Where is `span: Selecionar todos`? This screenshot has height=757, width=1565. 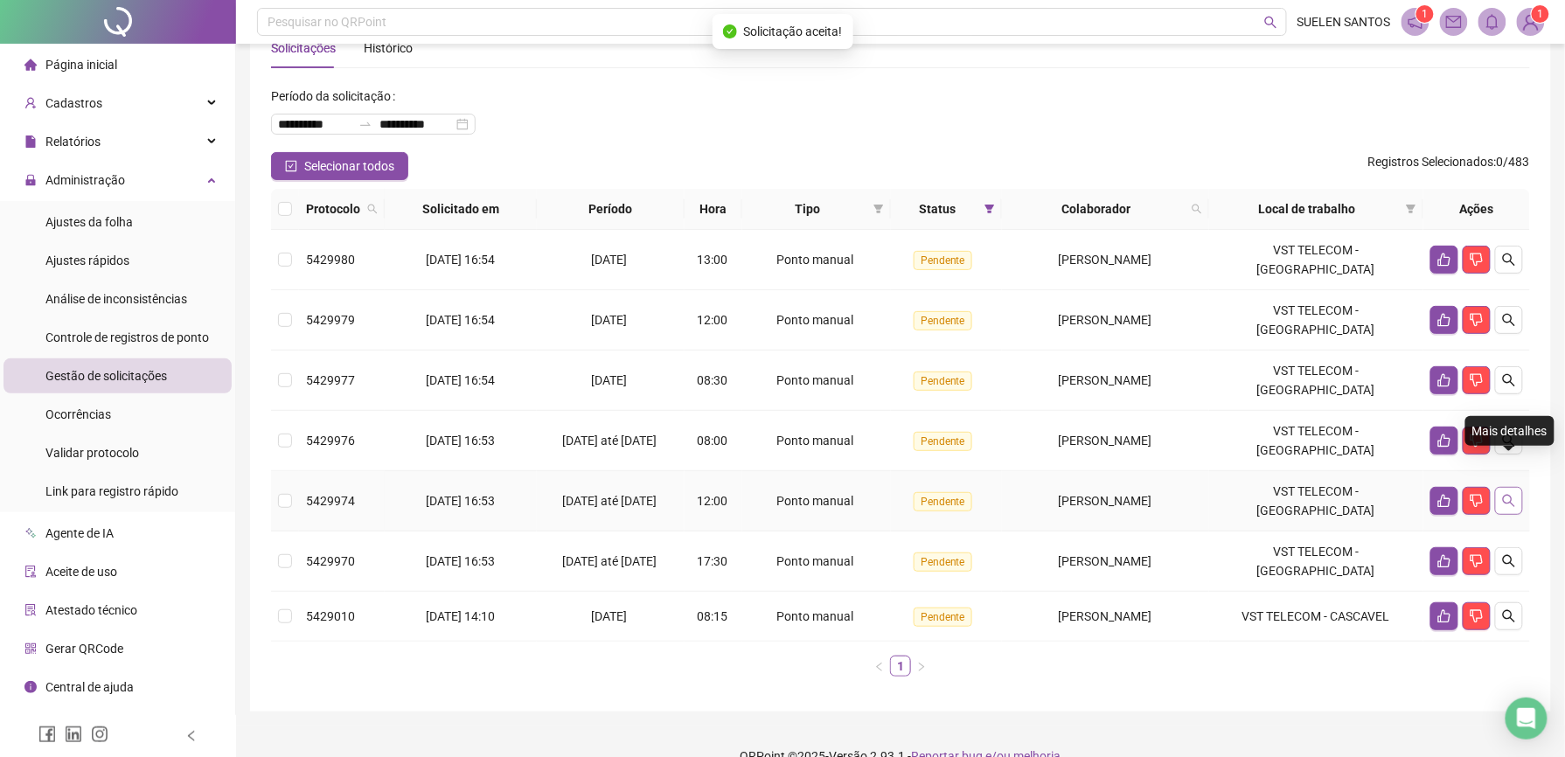 span: Selecionar todos is located at coordinates (349, 166).